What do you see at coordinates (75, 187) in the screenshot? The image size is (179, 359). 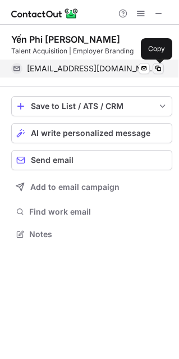 I see `span: Add to email campaign` at bounding box center [75, 187].